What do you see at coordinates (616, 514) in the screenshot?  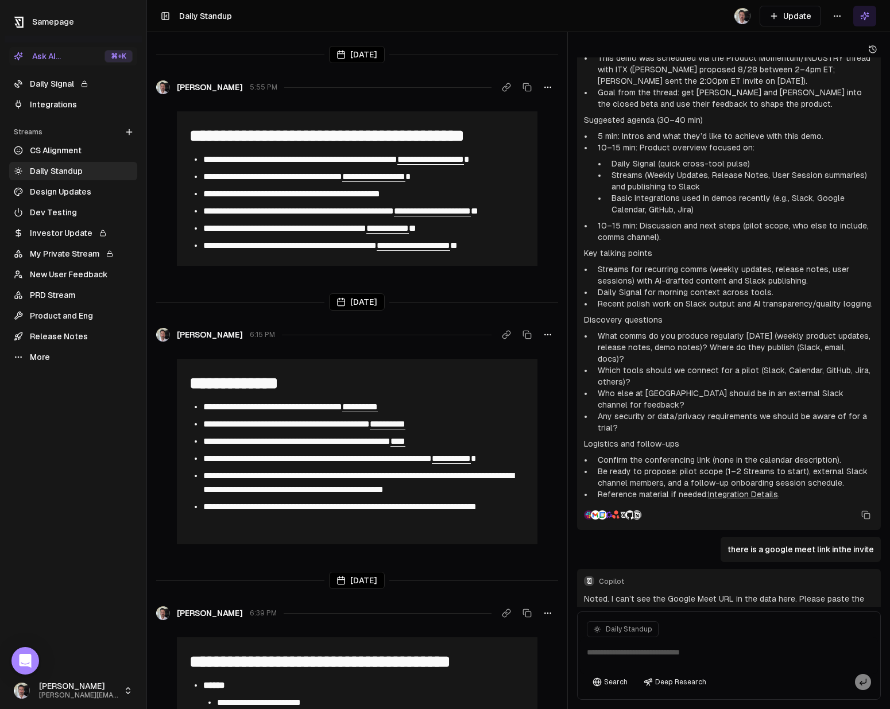 I see `img: Asana` at bounding box center [616, 514].